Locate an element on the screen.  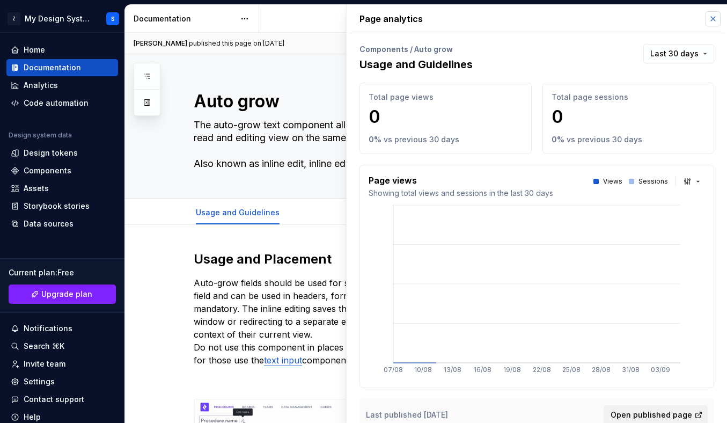
a: Home is located at coordinates (62, 50).